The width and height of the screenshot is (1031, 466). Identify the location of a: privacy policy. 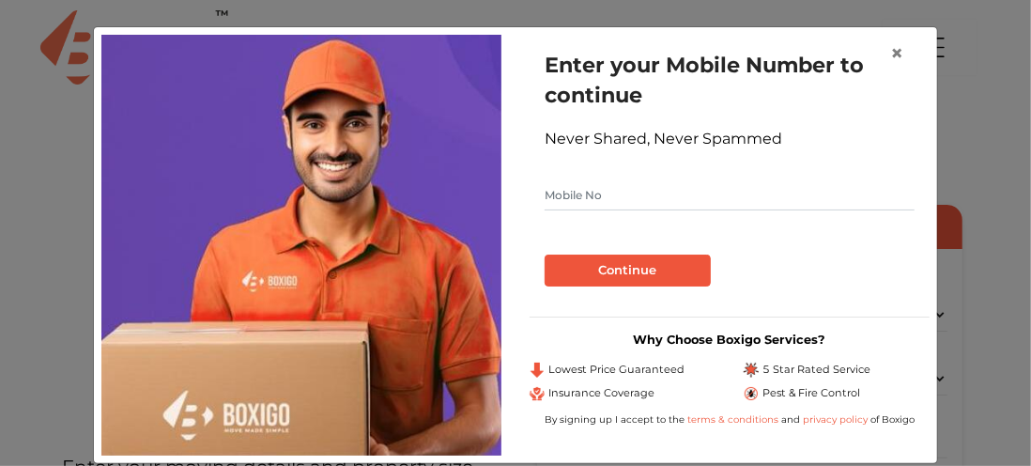
(835, 419).